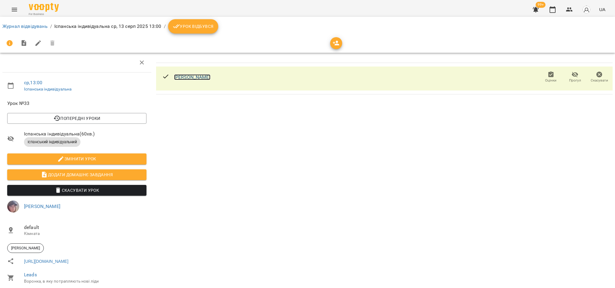 The image size is (615, 288). Describe the element at coordinates (193, 26) in the screenshot. I see `span: Урок відбувся` at that location.